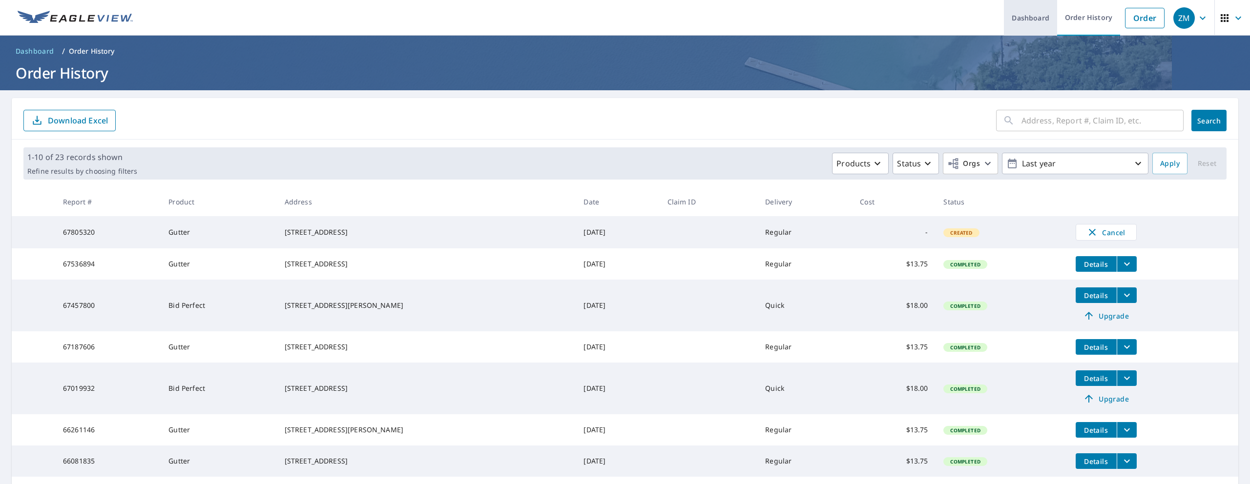 Image resolution: width=1250 pixels, height=484 pixels. I want to click on p: Last year, so click(1075, 164).